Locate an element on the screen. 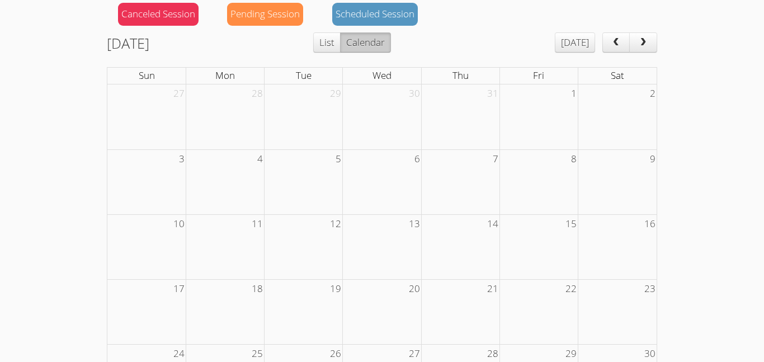 Image resolution: width=764 pixels, height=362 pixels. span: 30 is located at coordinates (414, 93).